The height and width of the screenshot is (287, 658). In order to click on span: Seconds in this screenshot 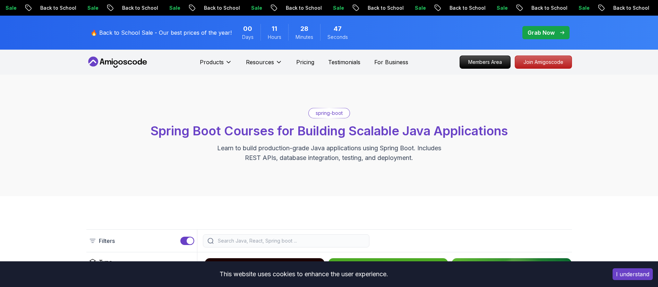, I will do `click(338, 37)`.